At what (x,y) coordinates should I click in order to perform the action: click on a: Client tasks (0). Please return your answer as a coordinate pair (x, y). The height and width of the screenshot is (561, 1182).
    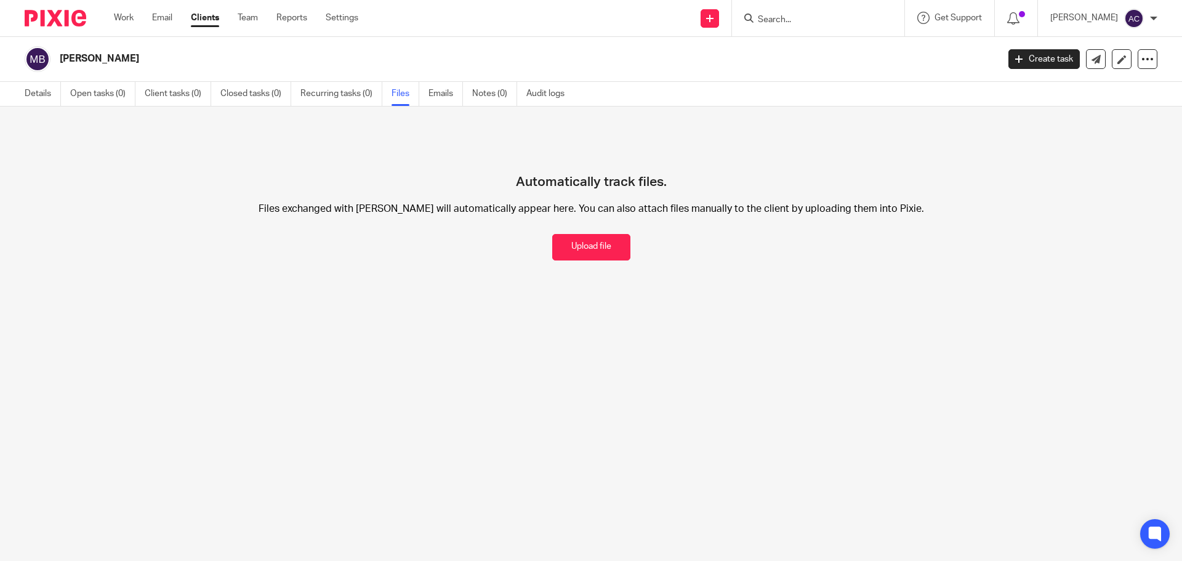
    Looking at the image, I should click on (178, 94).